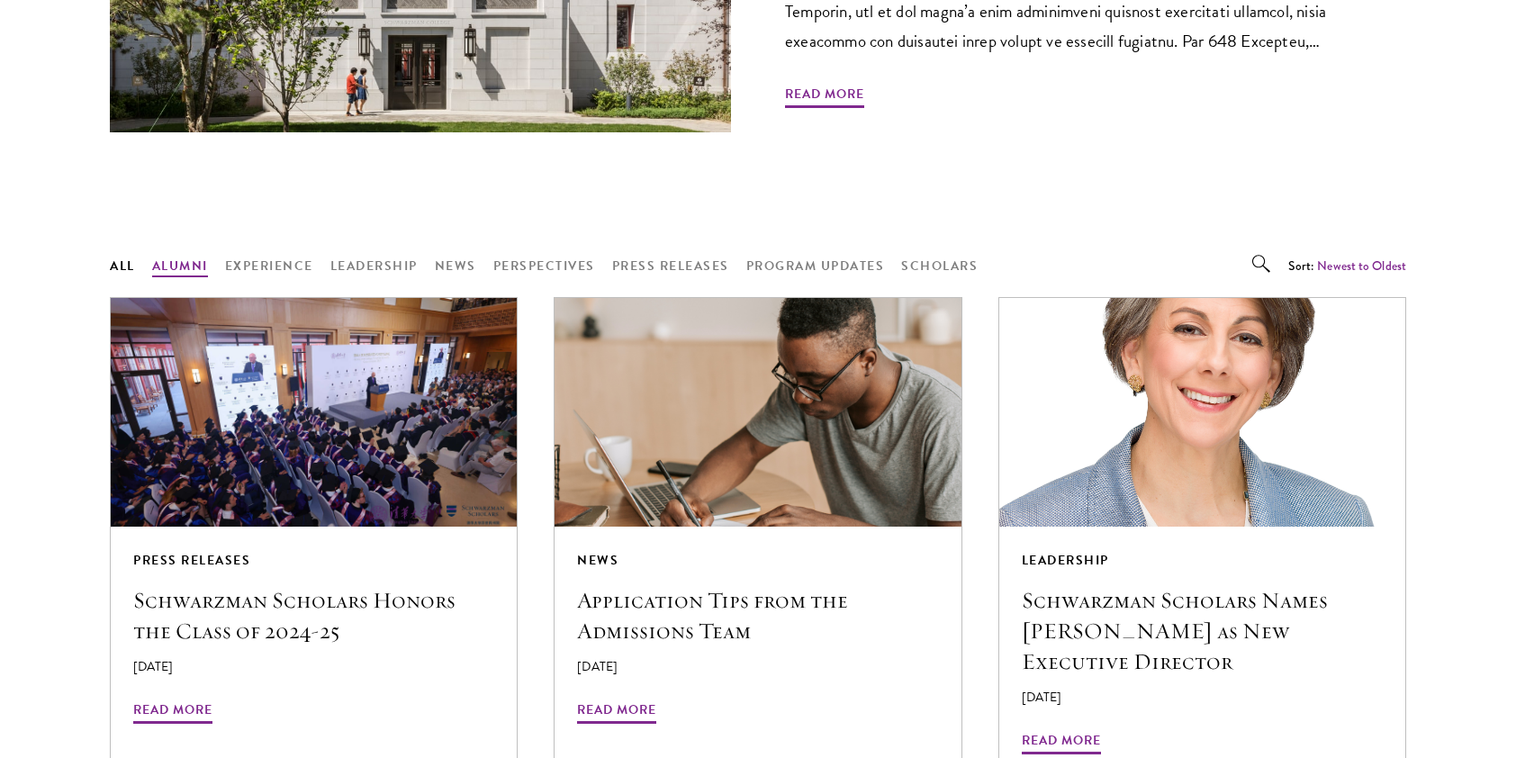 The width and height of the screenshot is (1516, 758). What do you see at coordinates (455, 266) in the screenshot?
I see `button: News` at bounding box center [455, 266].